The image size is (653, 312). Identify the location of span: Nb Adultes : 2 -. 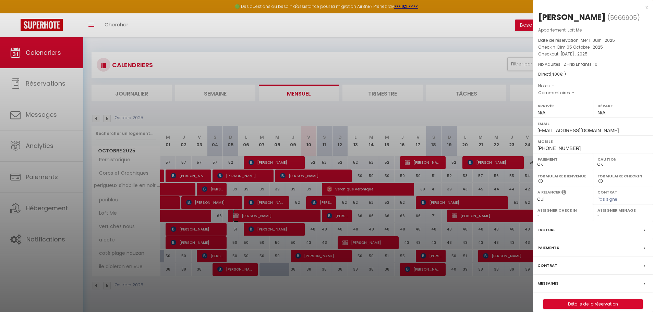
(567, 64).